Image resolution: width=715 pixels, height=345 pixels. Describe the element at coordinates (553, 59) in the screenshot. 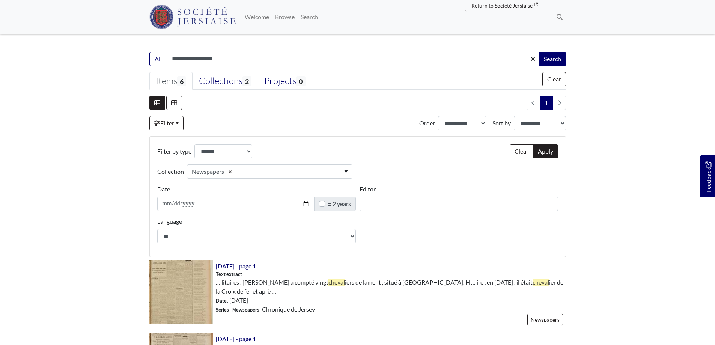

I see `button: Search` at that location.